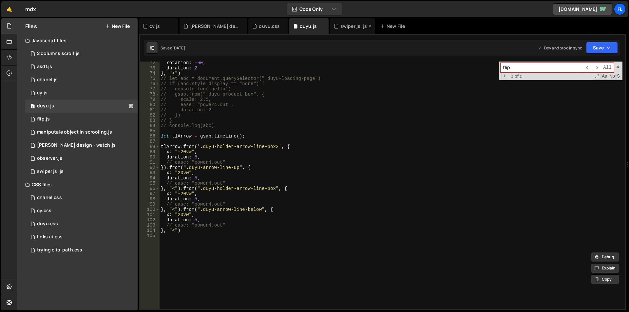 Image resolution: width=629 pixels, height=312 pixels. What do you see at coordinates (150, 157) in the screenshot?
I see `div: 90` at bounding box center [150, 157].